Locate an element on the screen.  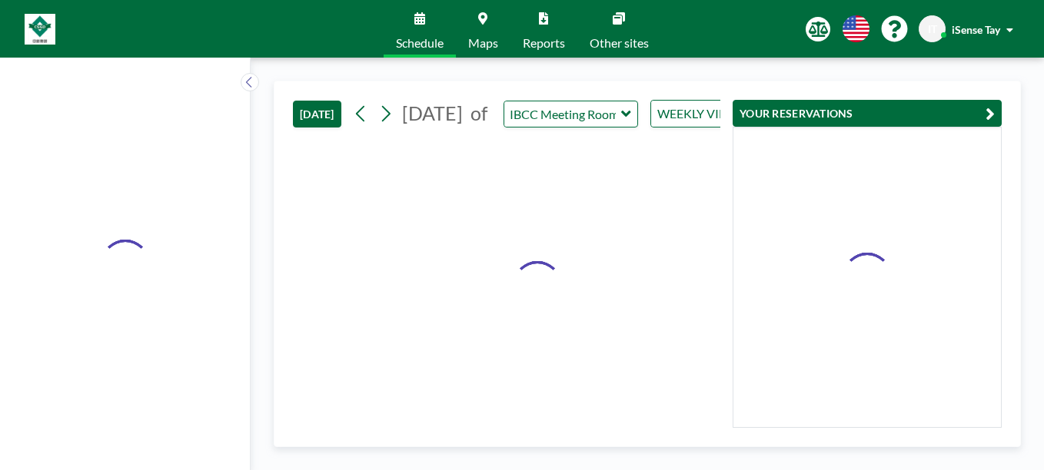
input: IBCC Meeting Room 1 is located at coordinates (563, 114).